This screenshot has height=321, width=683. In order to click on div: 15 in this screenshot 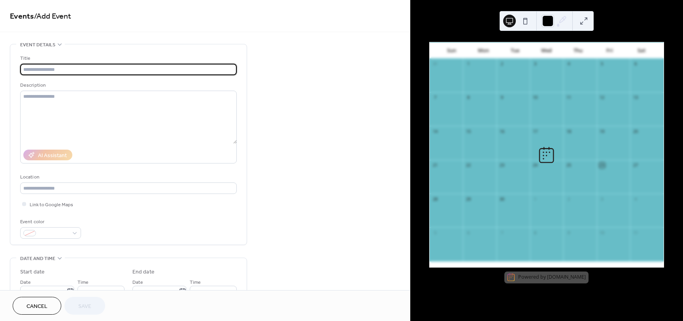, I will do `click(468, 131)`.